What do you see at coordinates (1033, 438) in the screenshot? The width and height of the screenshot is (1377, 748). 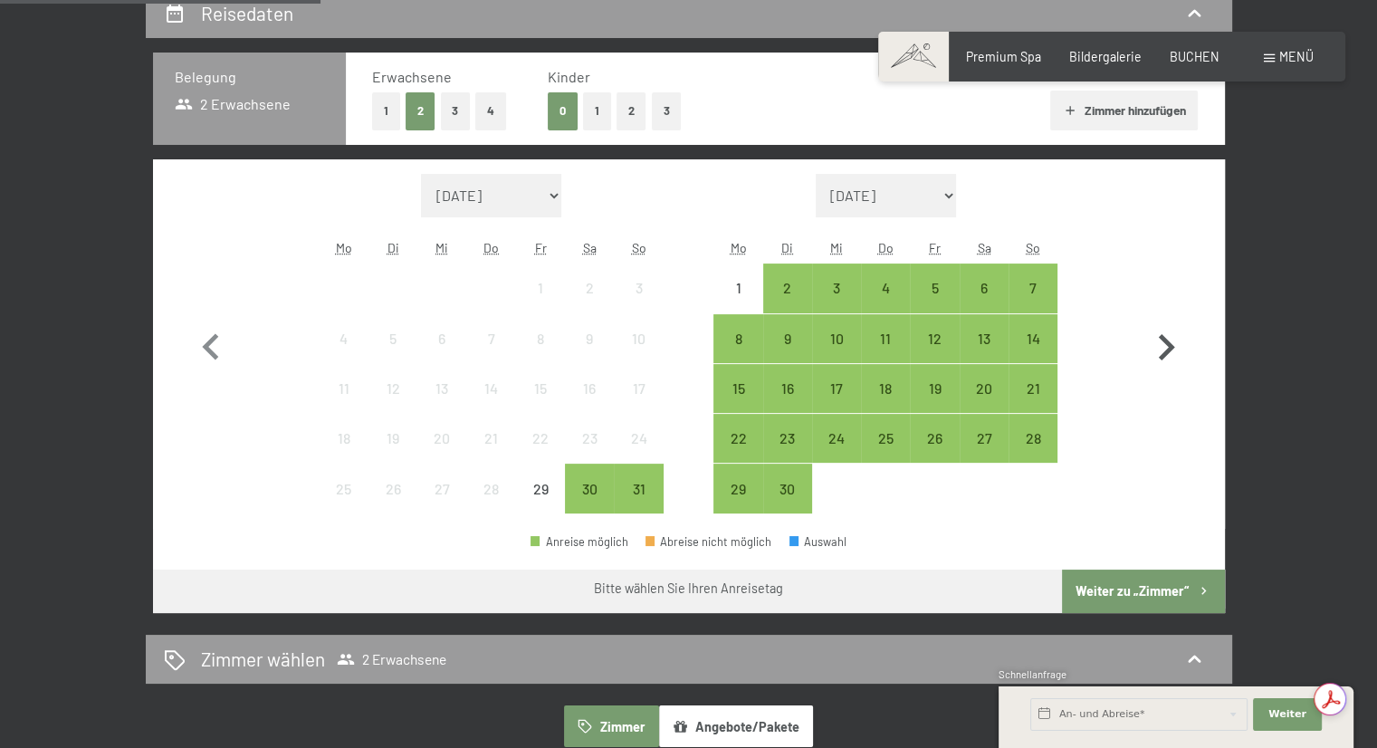 I see `div: Sun Sep 28 2025` at bounding box center [1033, 438].